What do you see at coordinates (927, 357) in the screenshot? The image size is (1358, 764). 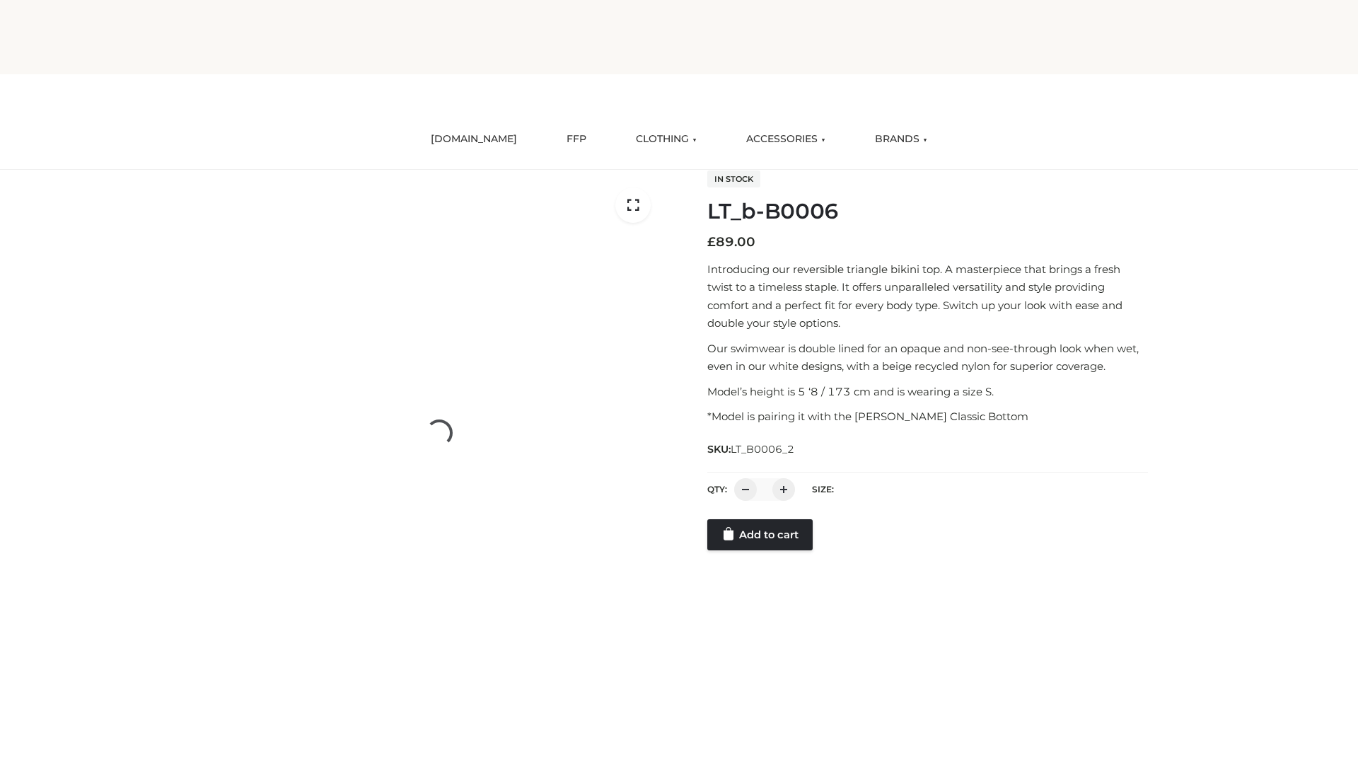 I see `p: Our swimwear is double lined for an opaque and non-see-through look when wet, even in our white d...` at bounding box center [927, 357].